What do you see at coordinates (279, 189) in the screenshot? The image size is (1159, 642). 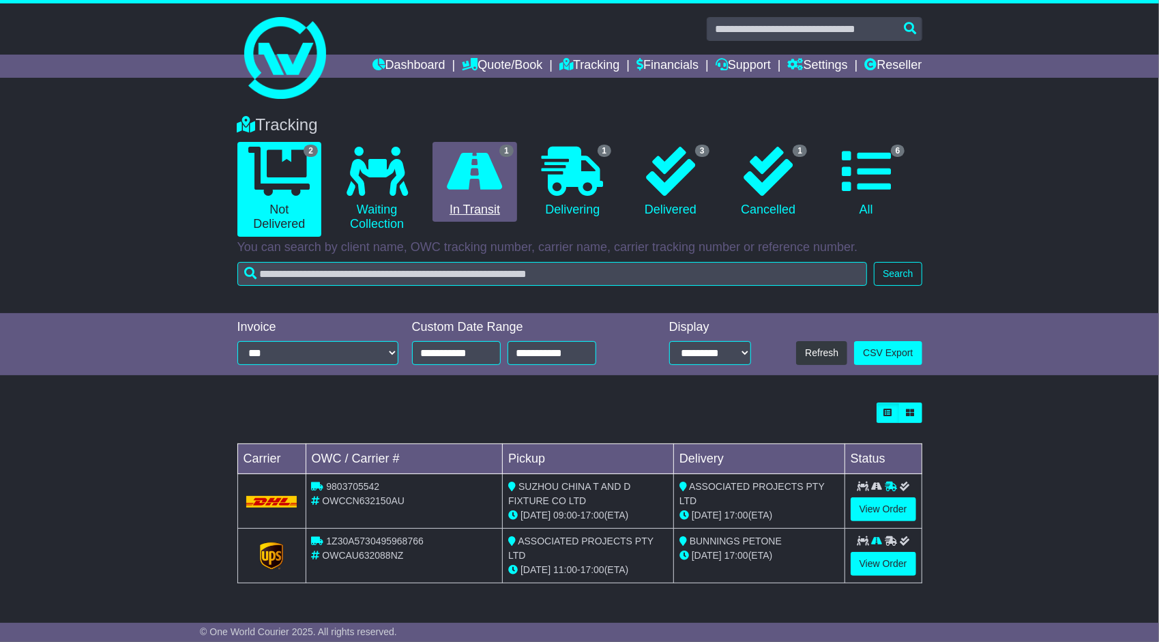 I see `a: 2 Not Delivered` at bounding box center [279, 189].